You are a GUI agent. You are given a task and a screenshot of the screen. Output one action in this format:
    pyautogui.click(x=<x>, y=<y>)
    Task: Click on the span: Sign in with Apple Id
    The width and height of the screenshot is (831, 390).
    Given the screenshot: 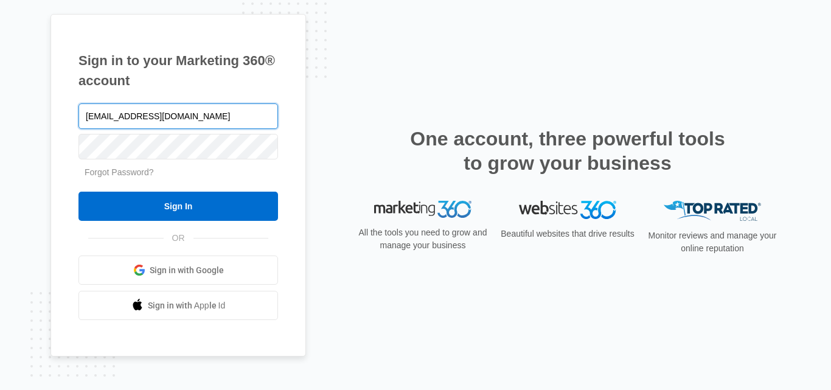 What is the action you would take?
    pyautogui.click(x=187, y=305)
    